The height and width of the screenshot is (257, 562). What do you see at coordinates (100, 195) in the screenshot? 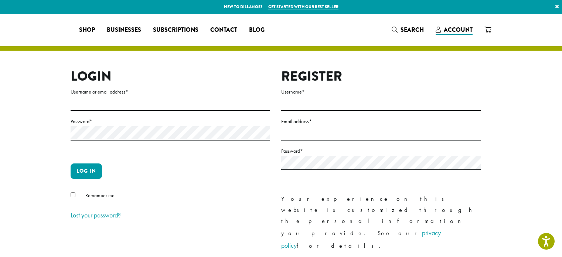
I see `span: Remember me` at bounding box center [100, 195].